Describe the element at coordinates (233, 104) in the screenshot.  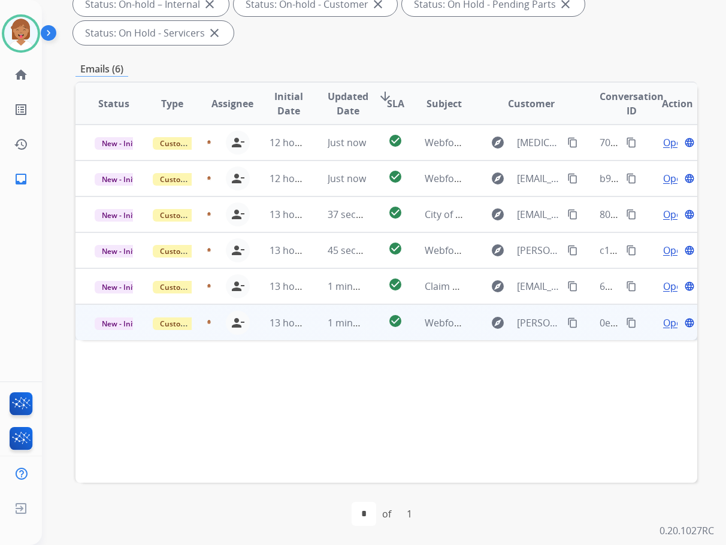
I see `span: Assignee` at that location.